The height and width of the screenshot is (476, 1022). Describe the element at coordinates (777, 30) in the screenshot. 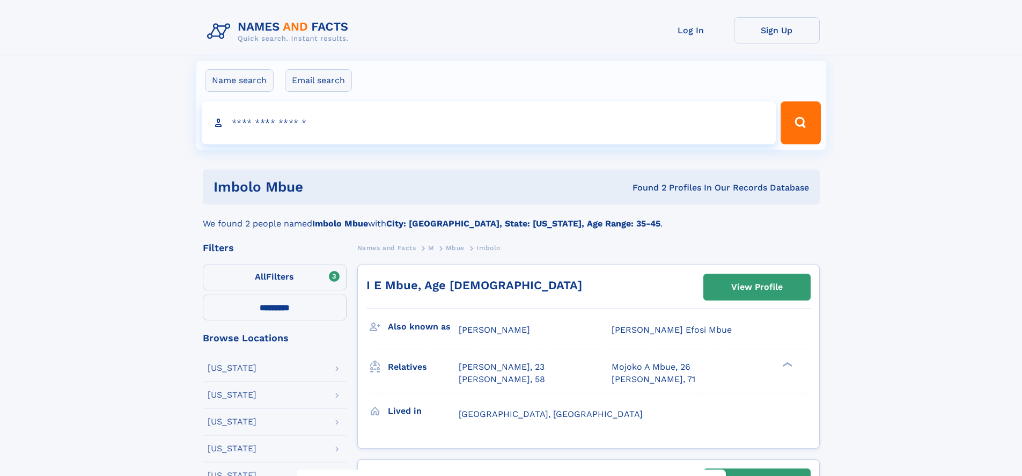

I see `a: Sign Up` at that location.